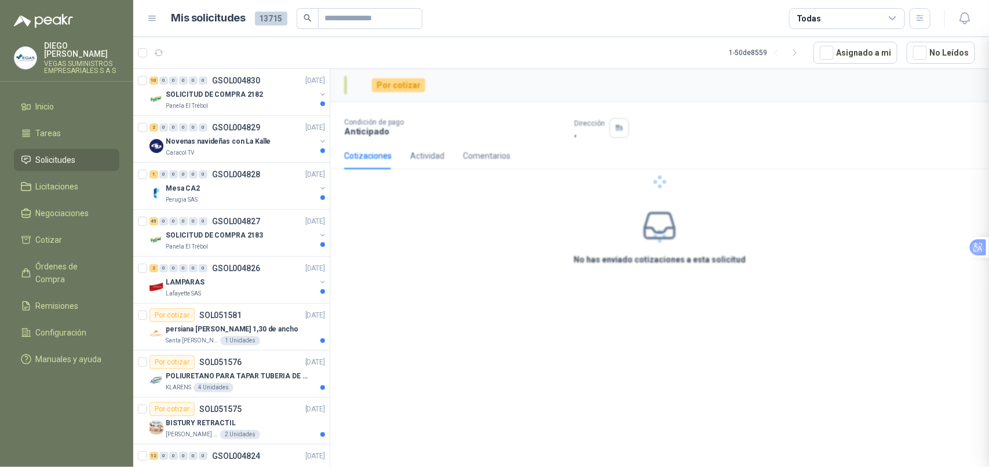 The image size is (989, 467). Describe the element at coordinates (49, 240) in the screenshot. I see `span: Cotizar` at that location.